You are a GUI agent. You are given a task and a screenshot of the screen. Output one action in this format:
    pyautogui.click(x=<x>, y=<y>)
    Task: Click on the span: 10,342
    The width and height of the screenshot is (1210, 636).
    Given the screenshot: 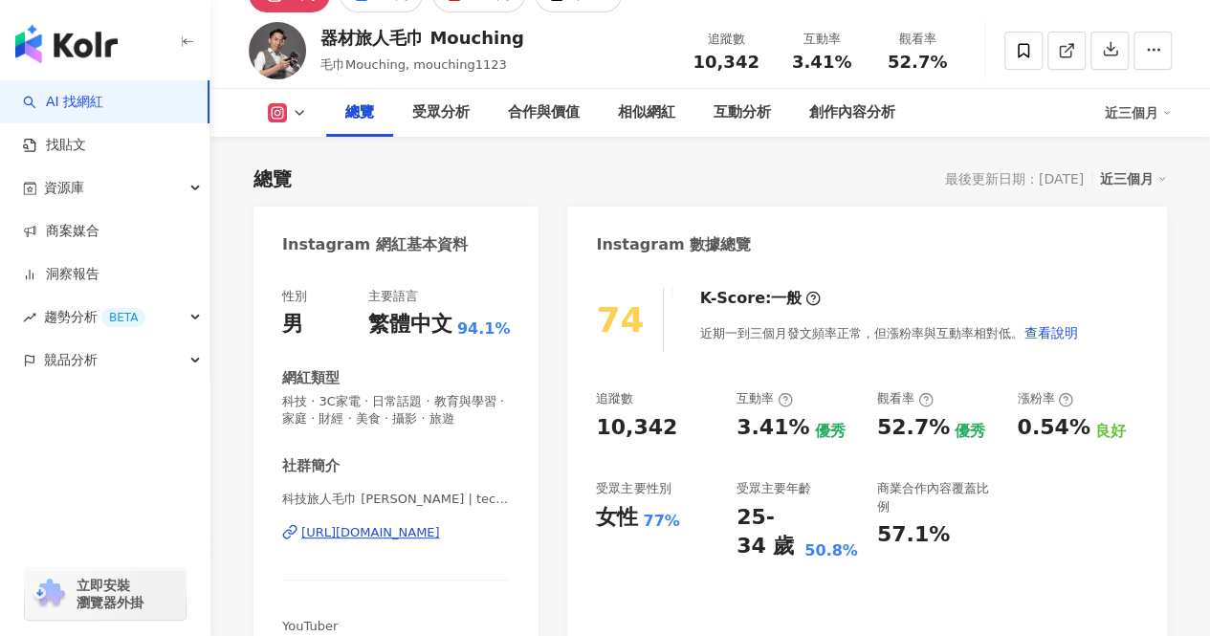 What is the action you would take?
    pyautogui.click(x=725, y=61)
    